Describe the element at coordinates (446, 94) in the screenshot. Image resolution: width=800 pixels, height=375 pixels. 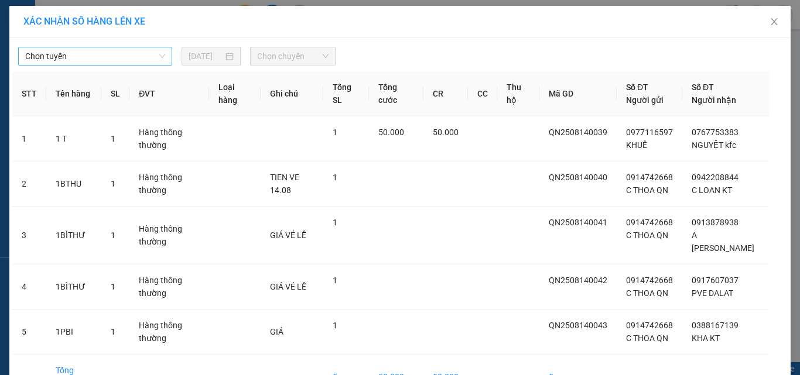
I see `th: CR` at that location.